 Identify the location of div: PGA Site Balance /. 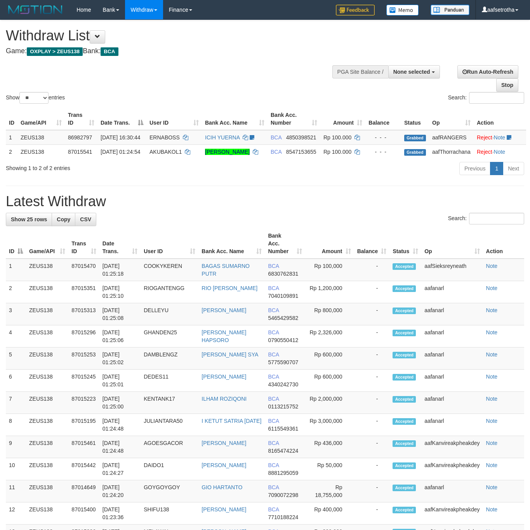
(360, 72).